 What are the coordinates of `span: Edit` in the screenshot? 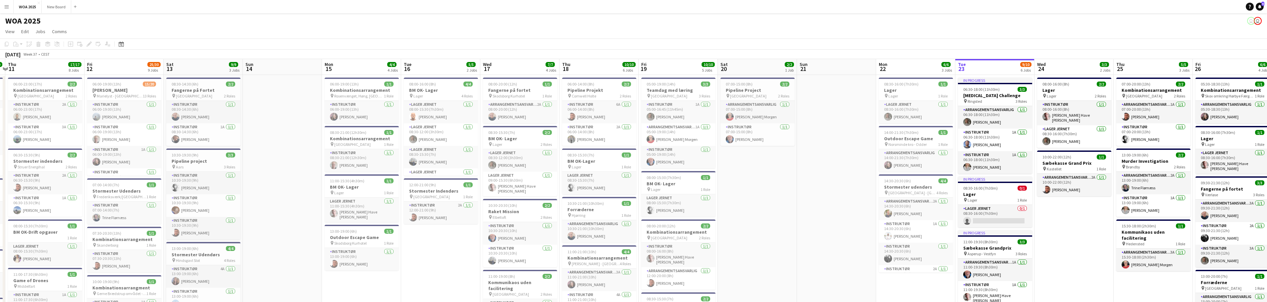 It's located at (25, 31).